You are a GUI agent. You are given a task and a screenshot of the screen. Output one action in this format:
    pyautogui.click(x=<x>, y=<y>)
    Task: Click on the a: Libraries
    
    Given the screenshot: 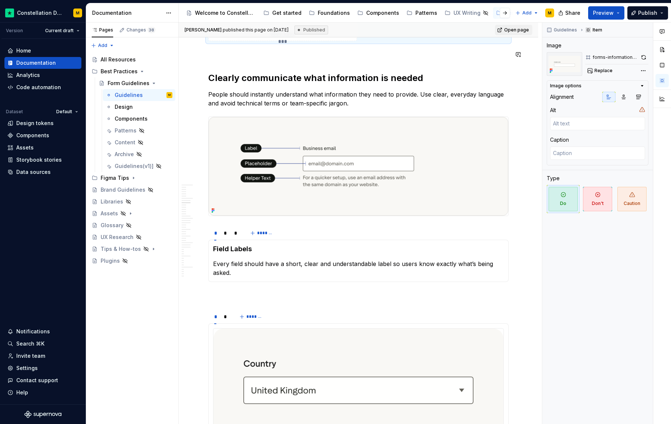 What is the action you would take?
    pyautogui.click(x=132, y=202)
    